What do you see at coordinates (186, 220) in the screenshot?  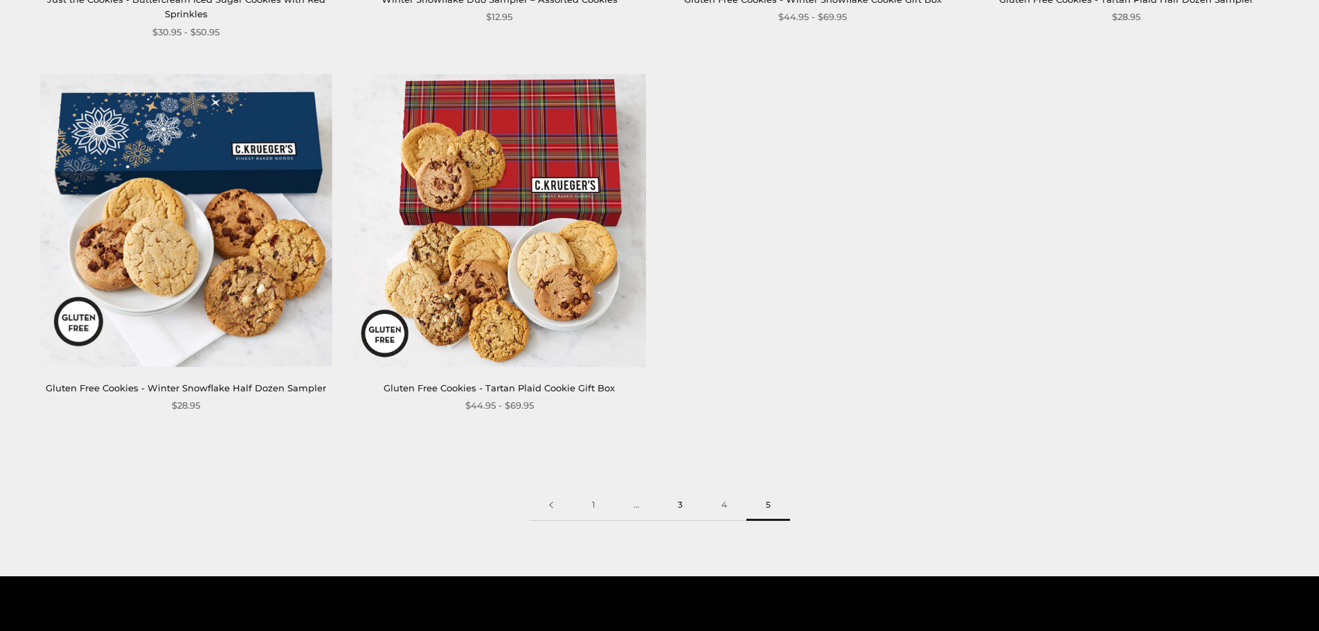 I see `img: Gluten Free Cookies - Winter Snowflake Half Dozen Sampler` at bounding box center [186, 220].